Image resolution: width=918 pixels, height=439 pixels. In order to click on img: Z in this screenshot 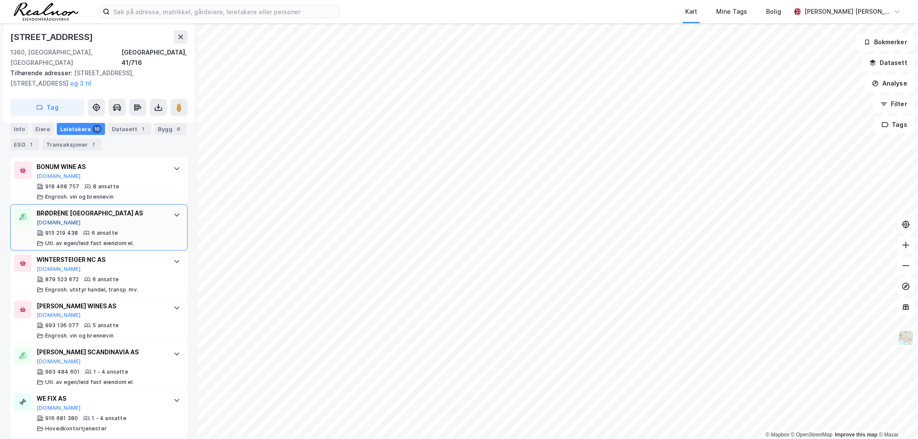, I will do `click(906, 338)`.